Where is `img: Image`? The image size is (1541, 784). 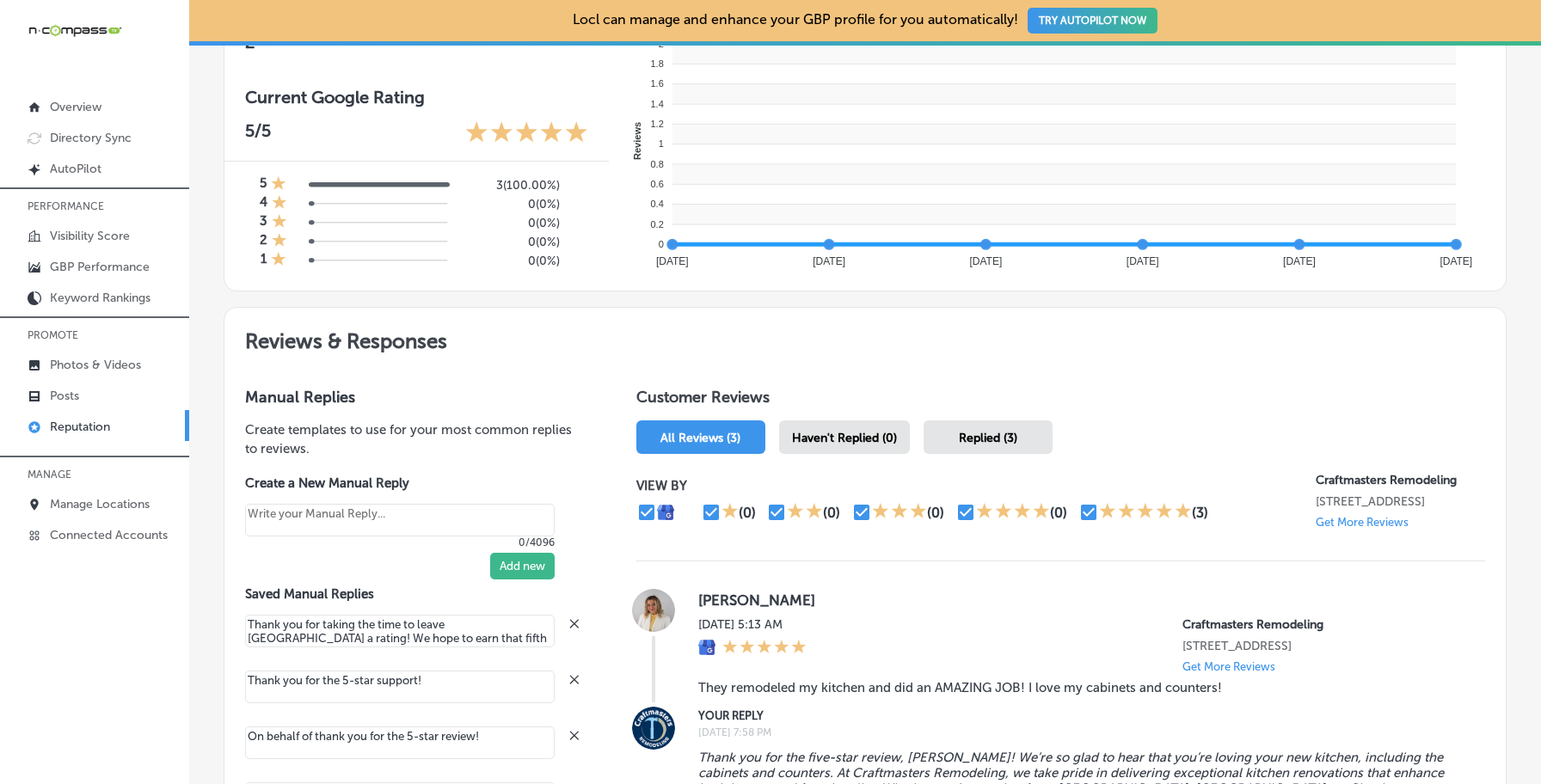 img: Image is located at coordinates (653, 728).